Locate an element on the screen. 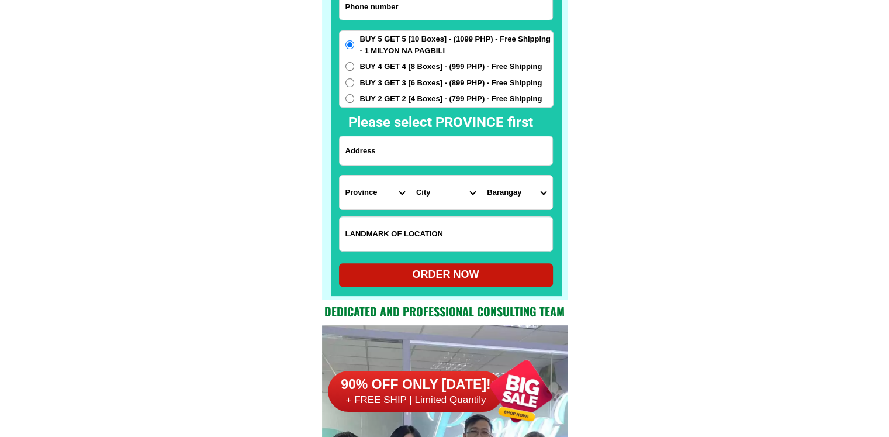 The width and height of the screenshot is (889, 437). input: BUY 3 GET 3 [6 Boxes] - (899 PHP) - Free Shipping is located at coordinates (350, 82).